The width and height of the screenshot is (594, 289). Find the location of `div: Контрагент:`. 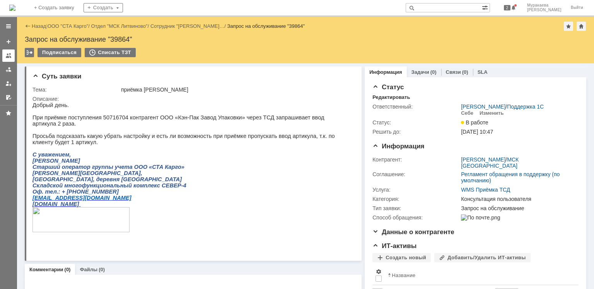

div: Контрагент: is located at coordinates (415, 160).